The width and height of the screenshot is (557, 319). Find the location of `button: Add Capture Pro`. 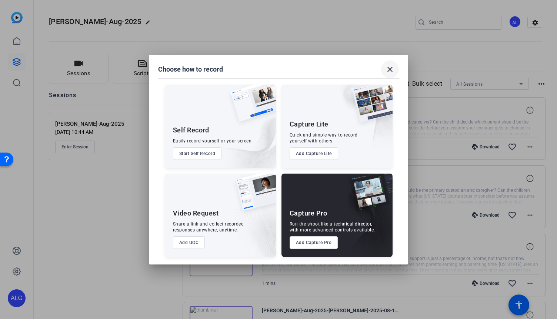

button: Add Capture Pro is located at coordinates (314, 242).